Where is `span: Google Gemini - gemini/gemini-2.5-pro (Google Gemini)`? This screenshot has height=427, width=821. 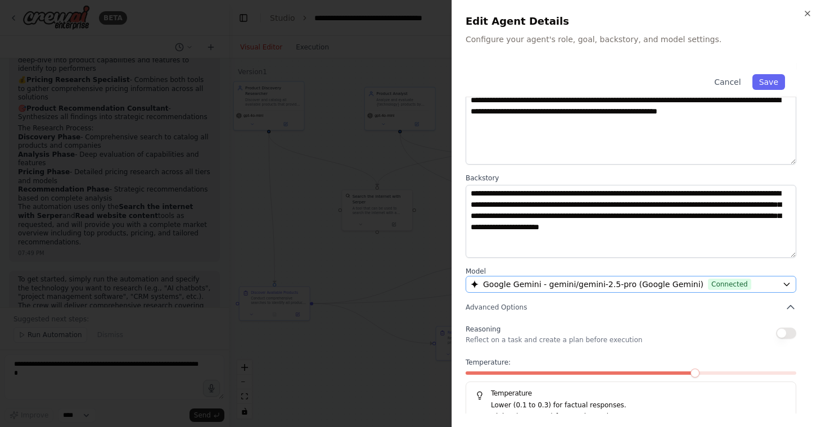 span: Google Gemini - gemini/gemini-2.5-pro (Google Gemini) is located at coordinates (593, 285).